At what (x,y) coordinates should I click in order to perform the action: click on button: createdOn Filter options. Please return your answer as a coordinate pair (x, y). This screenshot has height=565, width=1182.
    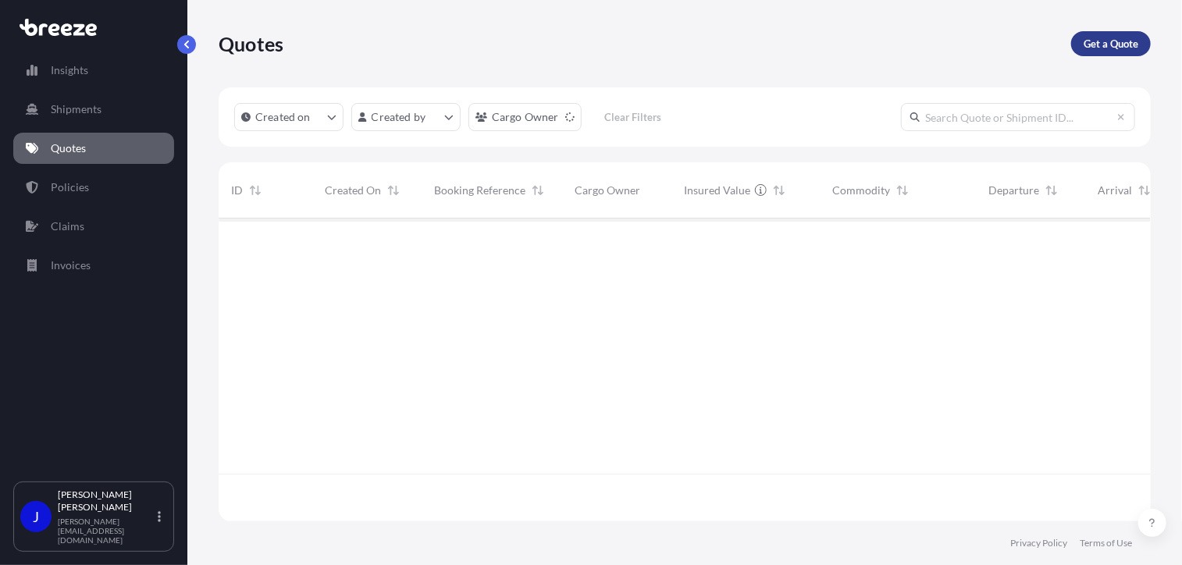
    Looking at the image, I should click on (289, 117).